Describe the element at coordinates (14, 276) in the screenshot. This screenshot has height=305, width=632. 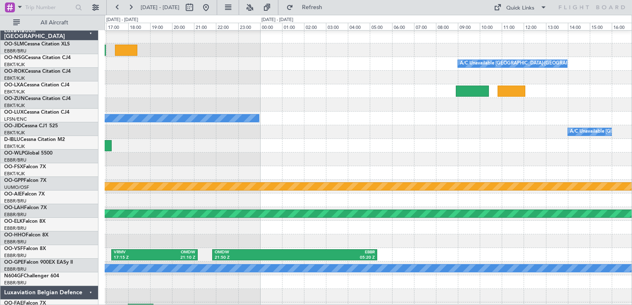
I see `span: N604GF` at that location.